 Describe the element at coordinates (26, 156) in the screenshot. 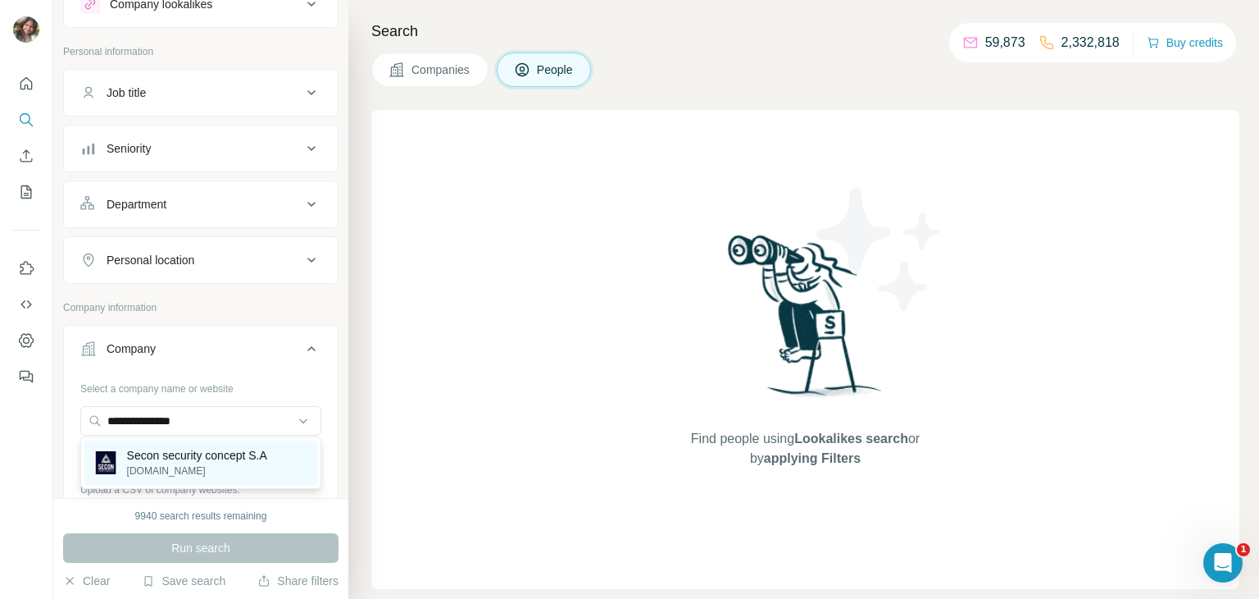

I see `button: Enrich CSV` at that location.